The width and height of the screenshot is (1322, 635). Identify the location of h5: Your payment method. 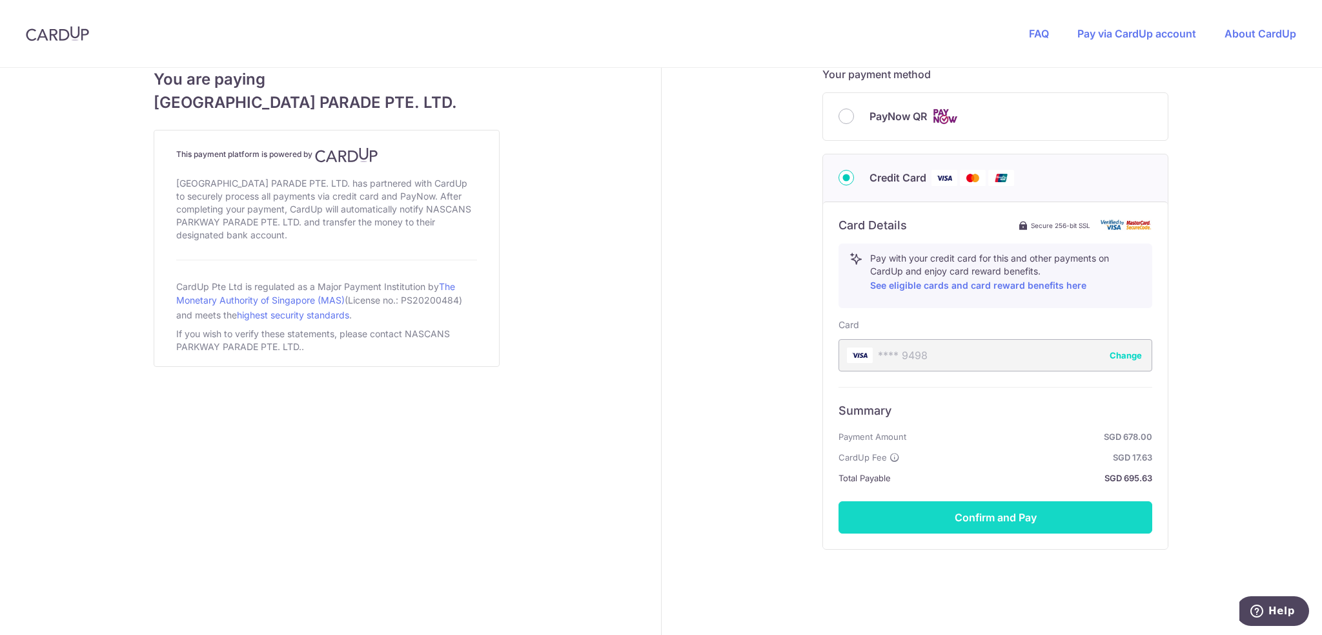
(996, 74).